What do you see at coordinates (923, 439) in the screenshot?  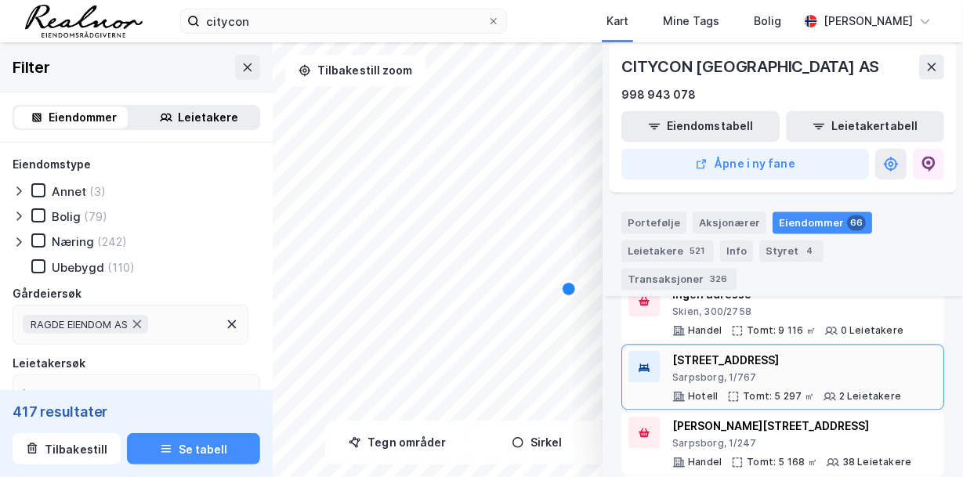 I see `div: Kontrollprogram for chat` at bounding box center [923, 439].